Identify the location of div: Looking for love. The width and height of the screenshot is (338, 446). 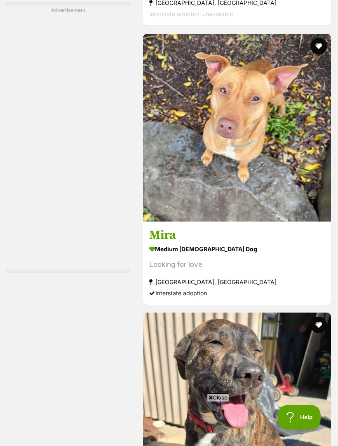
(237, 264).